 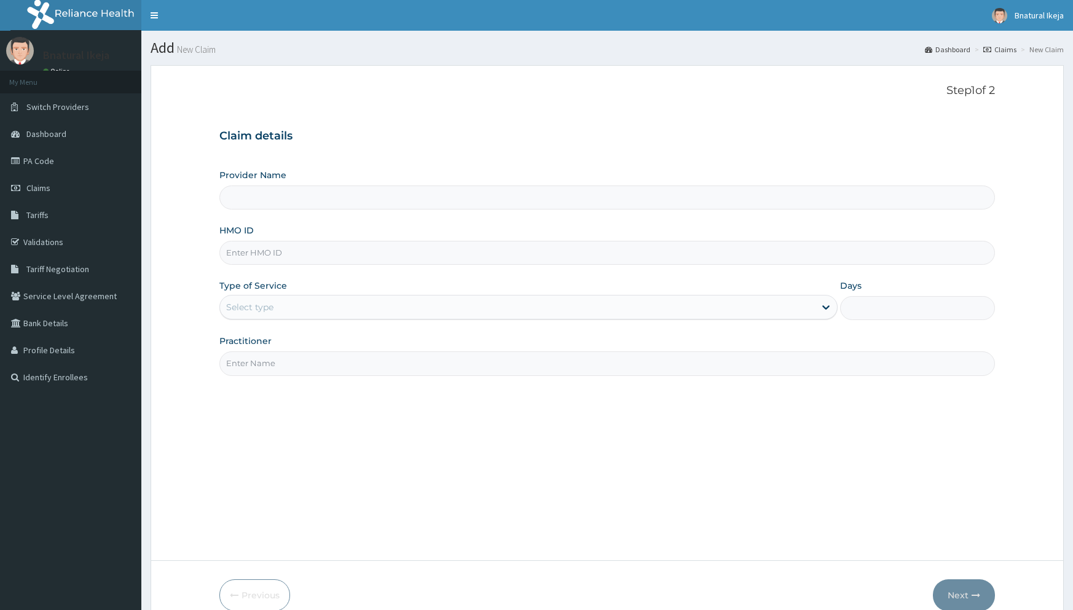 I want to click on a: Dashboard, so click(x=948, y=49).